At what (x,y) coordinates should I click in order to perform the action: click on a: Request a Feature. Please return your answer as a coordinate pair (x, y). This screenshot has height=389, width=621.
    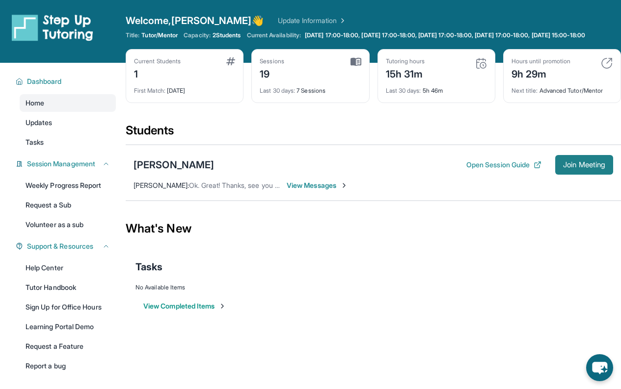
    Looking at the image, I should click on (68, 346).